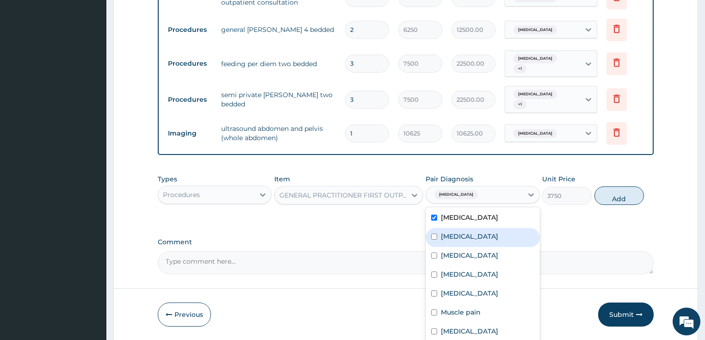 The height and width of the screenshot is (340, 705). I want to click on label: Muscle pain, so click(461, 312).